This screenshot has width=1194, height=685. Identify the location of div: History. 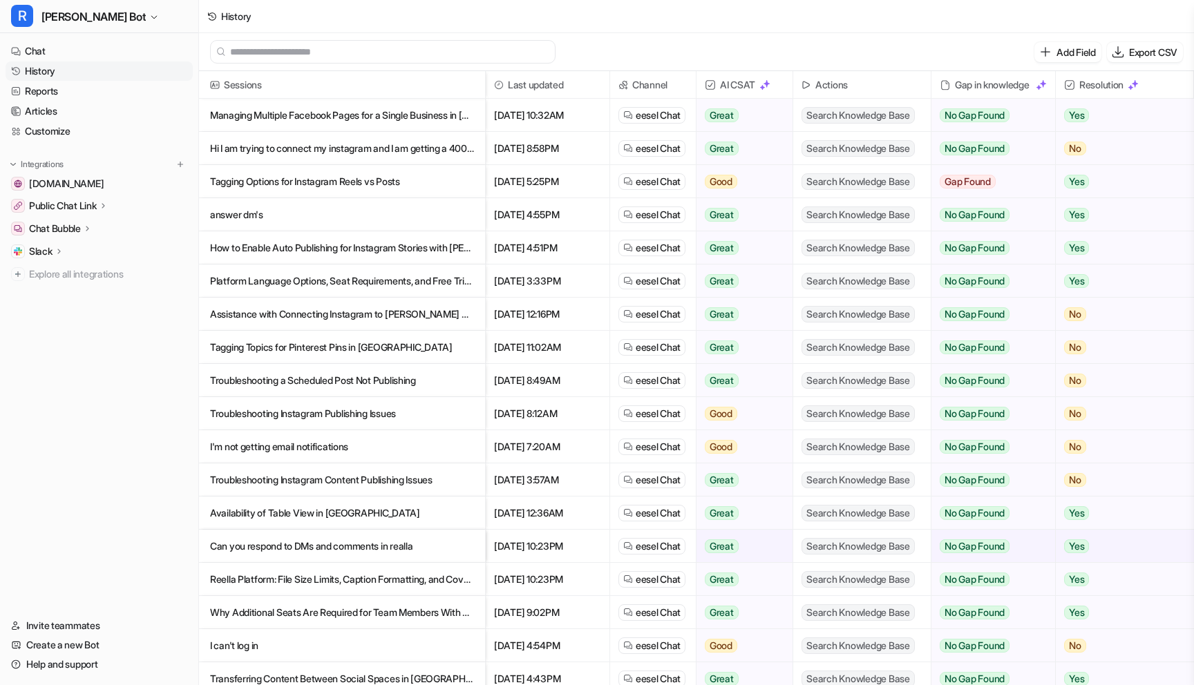
(236, 16).